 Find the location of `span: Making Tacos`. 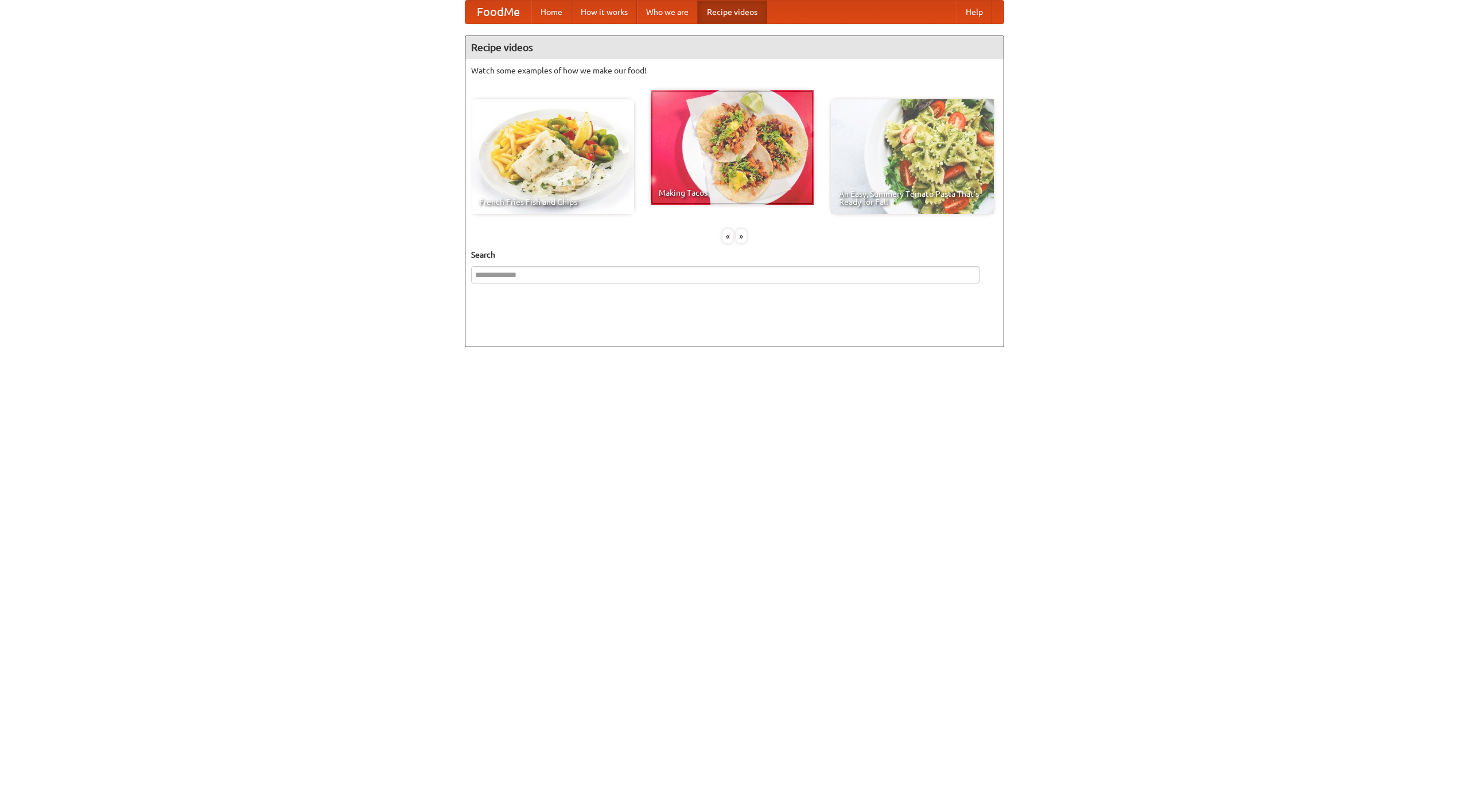

span: Making Tacos is located at coordinates (733, 192).